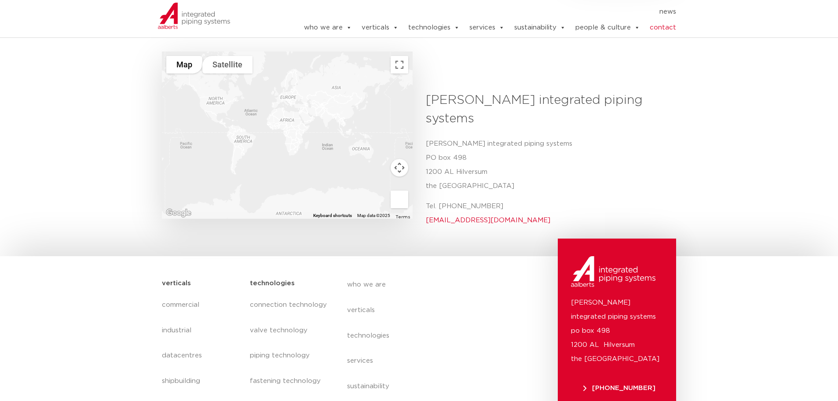  I want to click on a: people & culture, so click(607, 28).